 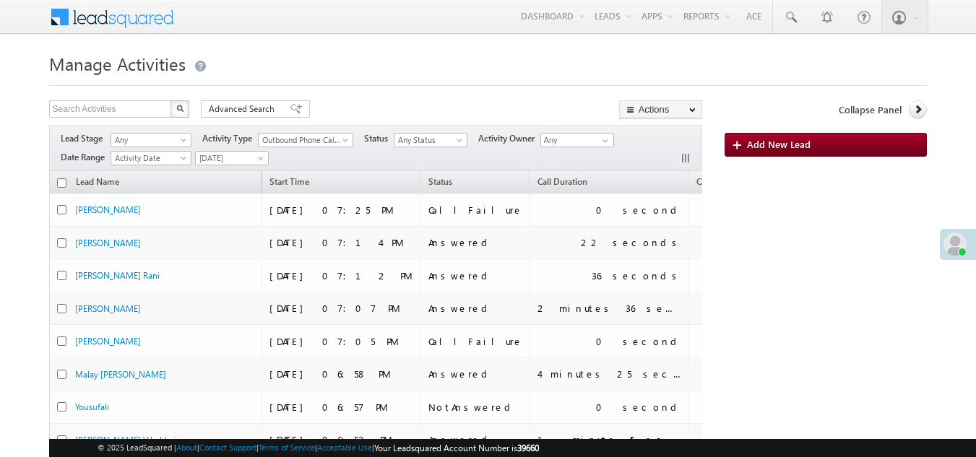 What do you see at coordinates (610, 374) in the screenshot?
I see `div: 4 minutes 25 seconds` at bounding box center [610, 374].